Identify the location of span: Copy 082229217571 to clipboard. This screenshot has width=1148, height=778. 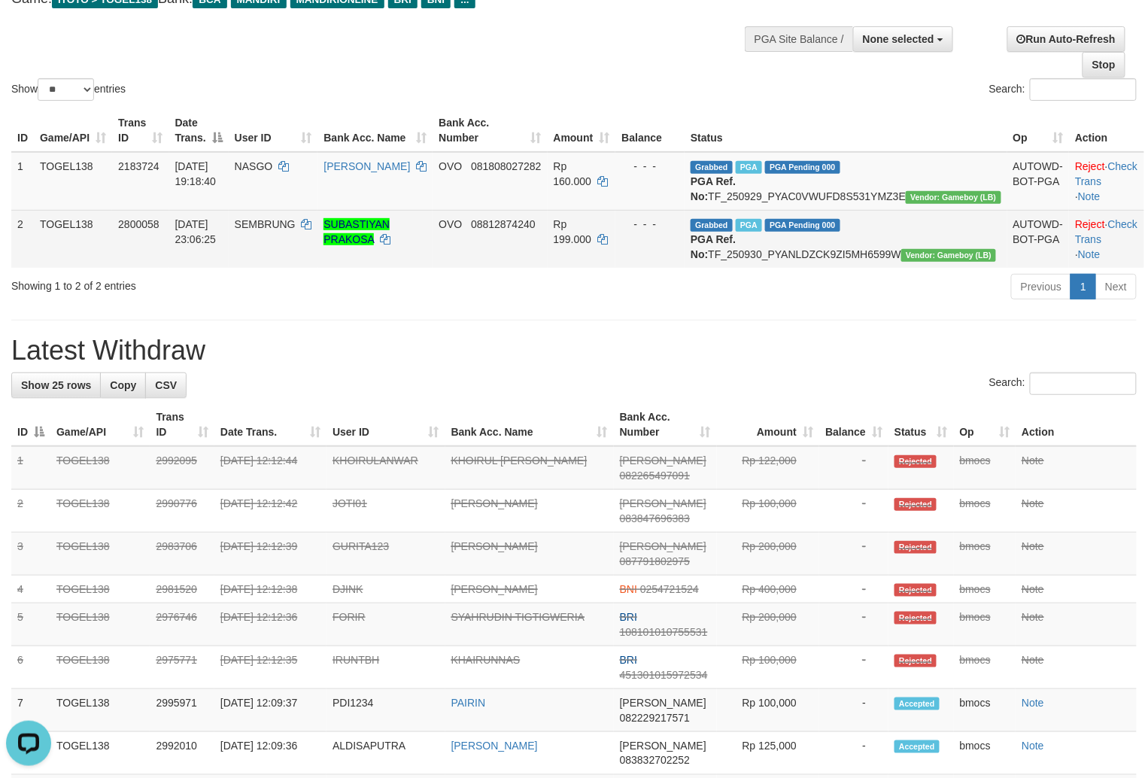
(655, 718).